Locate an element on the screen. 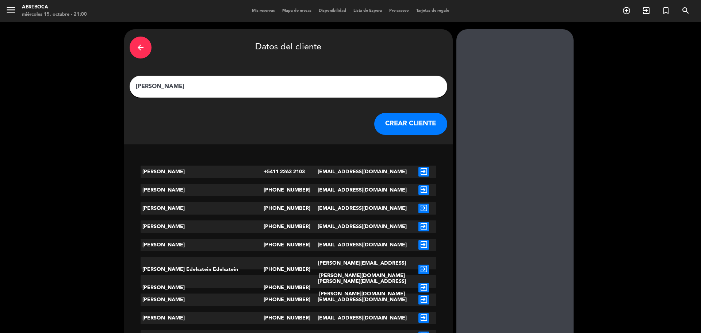 The image size is (701, 333). span: Lista de Espera is located at coordinates (368, 11).